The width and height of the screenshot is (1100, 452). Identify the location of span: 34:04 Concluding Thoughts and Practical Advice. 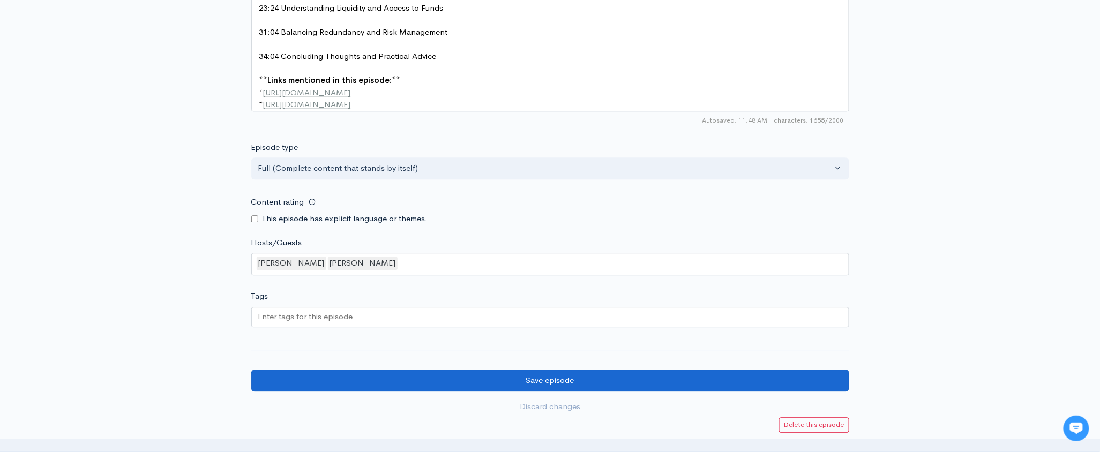
(348, 56).